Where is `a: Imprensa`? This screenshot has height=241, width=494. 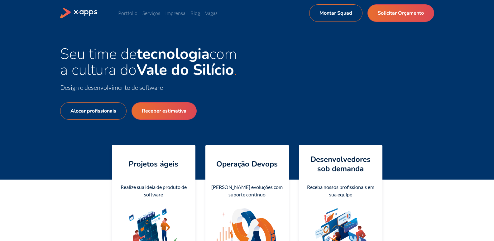 a: Imprensa is located at coordinates (175, 13).